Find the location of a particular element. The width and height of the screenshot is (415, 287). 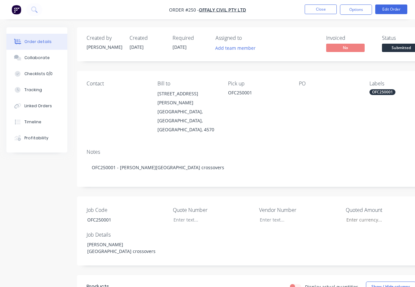

a: Offaly Civil Pty Ltd is located at coordinates (222, 10).